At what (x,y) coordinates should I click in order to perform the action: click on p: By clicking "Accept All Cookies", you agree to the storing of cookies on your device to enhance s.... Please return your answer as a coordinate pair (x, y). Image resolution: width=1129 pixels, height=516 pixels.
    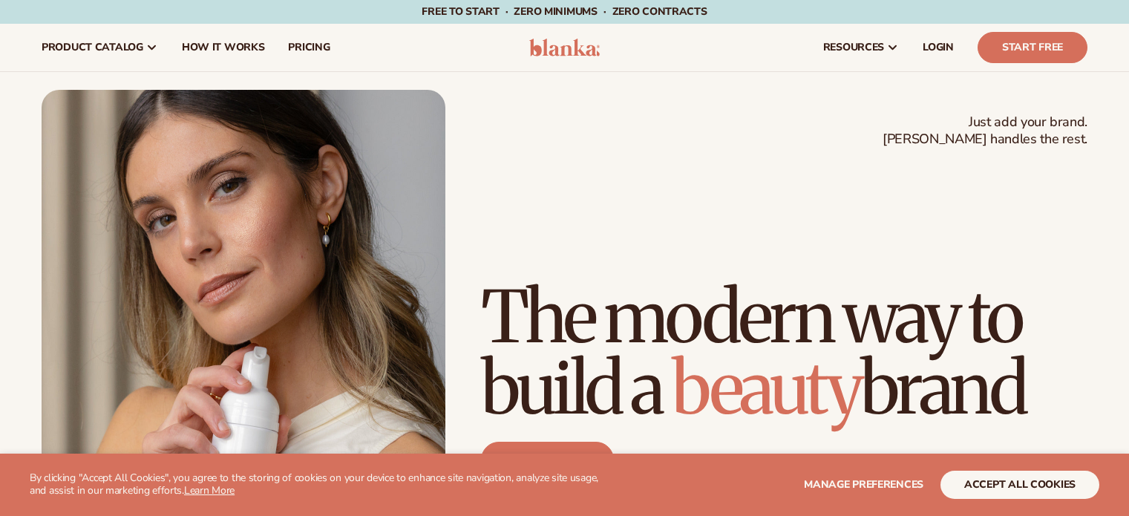
    Looking at the image, I should click on (322, 485).